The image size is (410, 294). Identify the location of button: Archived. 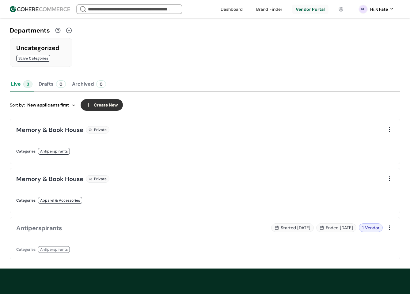
(89, 84).